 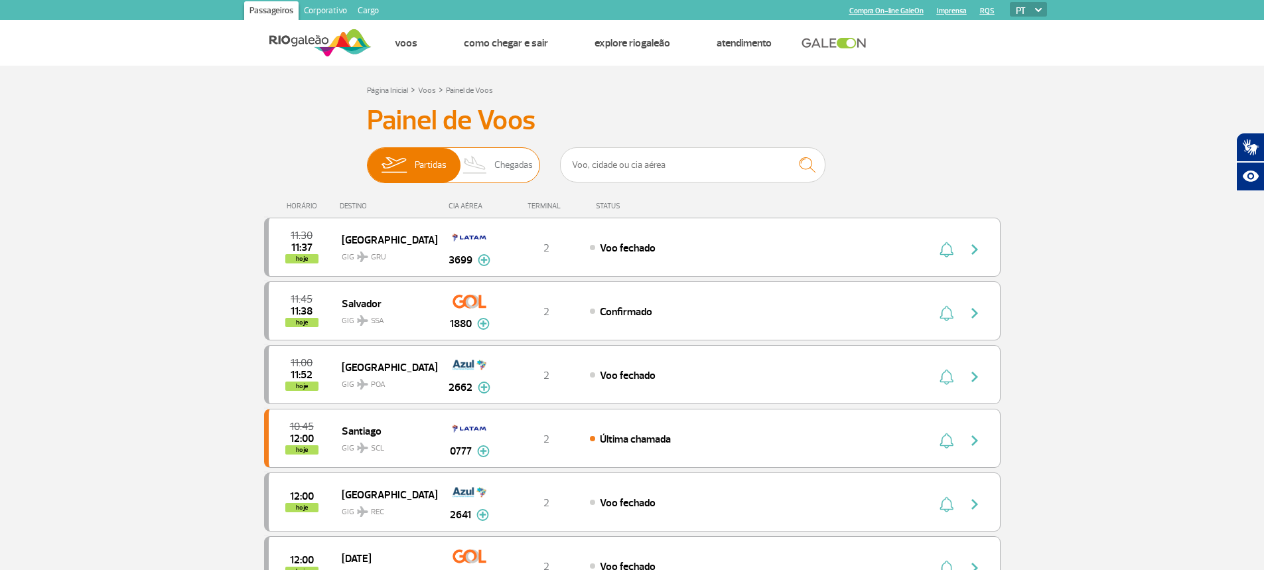 I want to click on a: Cargo, so click(x=368, y=12).